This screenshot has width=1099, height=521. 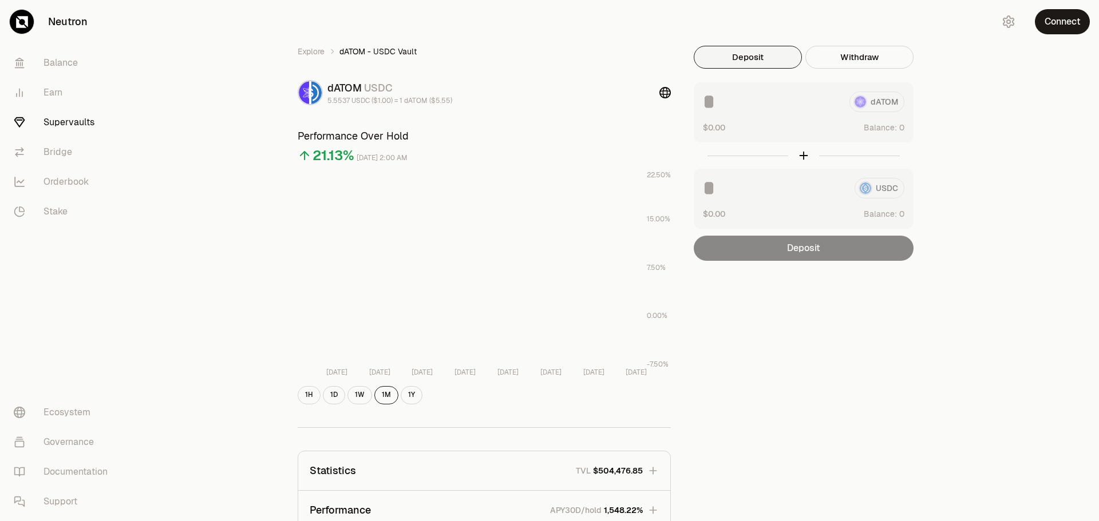 What do you see at coordinates (390, 88) in the screenshot?
I see `div: dATOM` at bounding box center [390, 88].